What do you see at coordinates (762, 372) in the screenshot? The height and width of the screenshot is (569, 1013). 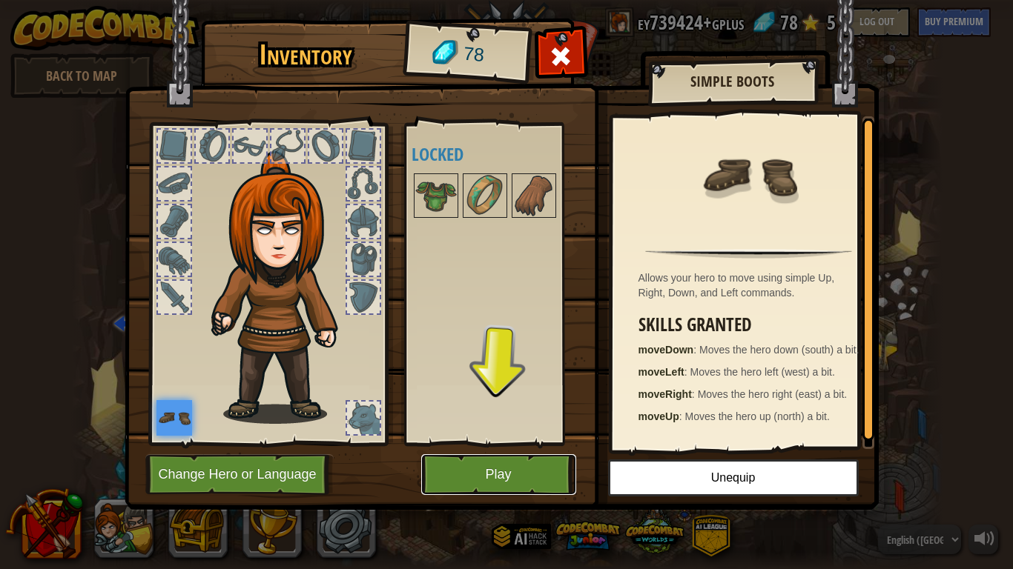 I see `span: Moves the hero left (west) a bit.` at bounding box center [762, 372].